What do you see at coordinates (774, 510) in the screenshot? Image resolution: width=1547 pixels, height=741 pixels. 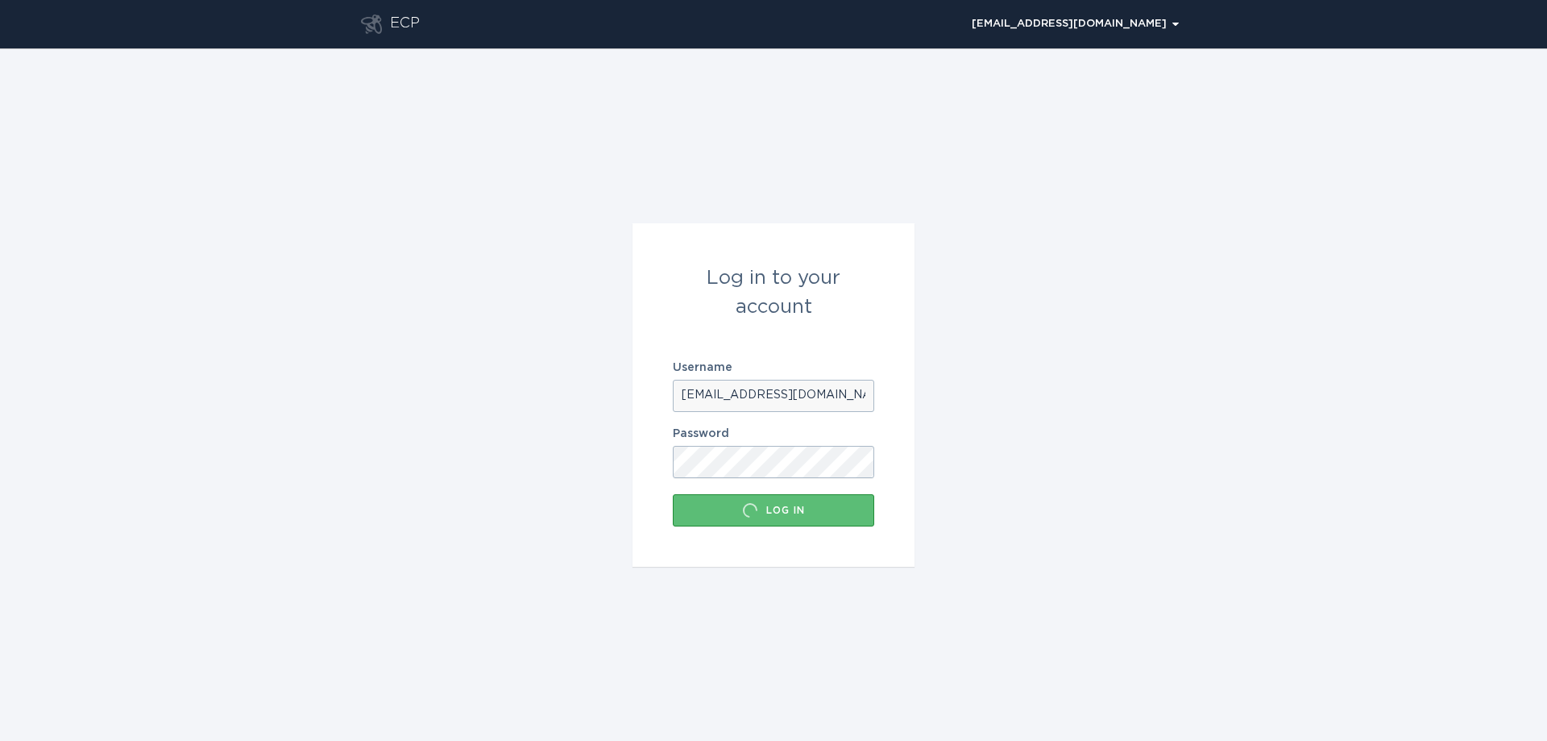 I see `button: Log in` at bounding box center [774, 510].